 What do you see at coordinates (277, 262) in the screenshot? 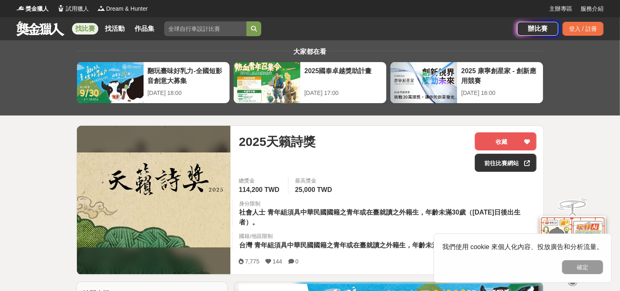
I see `span: 144` at bounding box center [277, 262].